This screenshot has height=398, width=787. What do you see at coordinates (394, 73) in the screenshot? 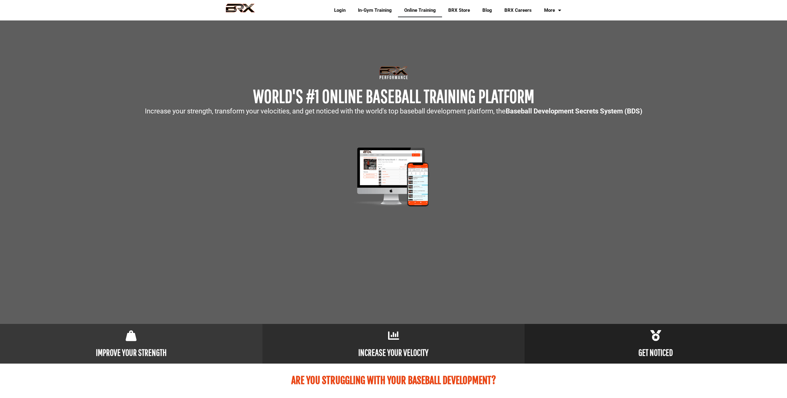
I see `img: Transparent-Black-BRX-Logo-White-Performance` at bounding box center [394, 73].